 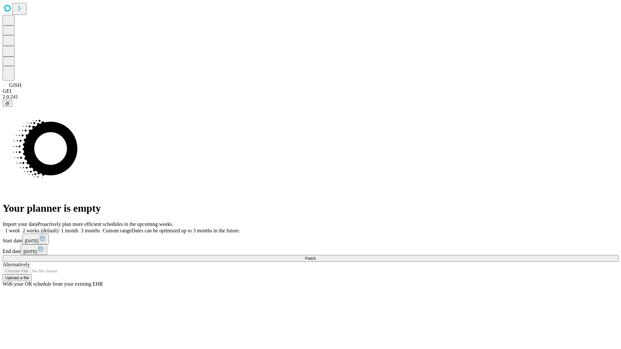 I want to click on div: GEI, so click(x=310, y=91).